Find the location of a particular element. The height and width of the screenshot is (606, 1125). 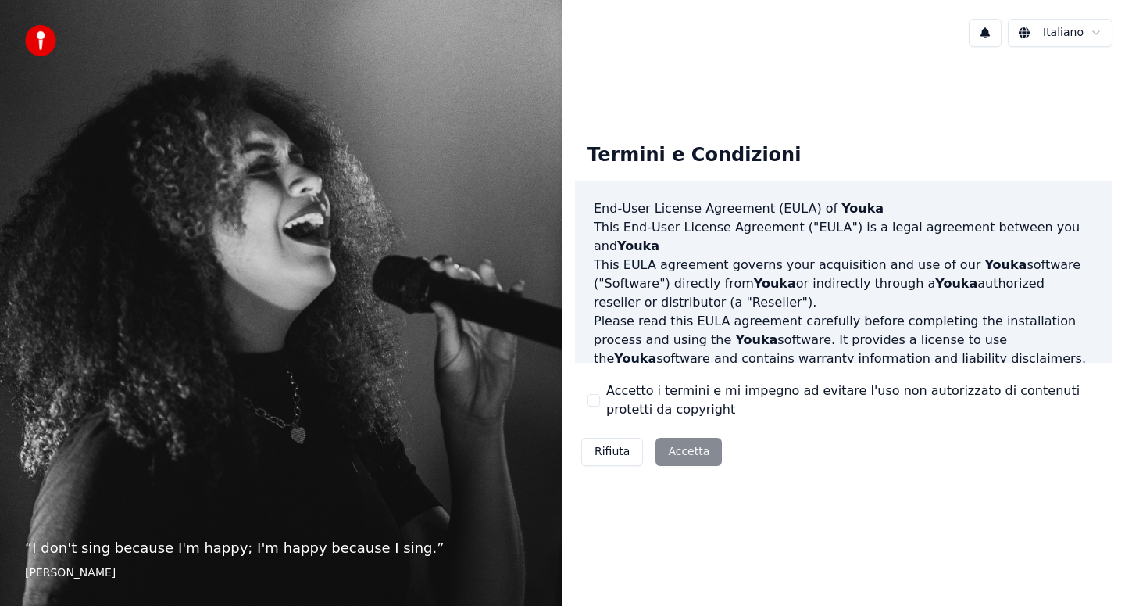

p: “ I don't sing because I'm happy; I'm happy because I sing. ” is located at coordinates (281, 548).